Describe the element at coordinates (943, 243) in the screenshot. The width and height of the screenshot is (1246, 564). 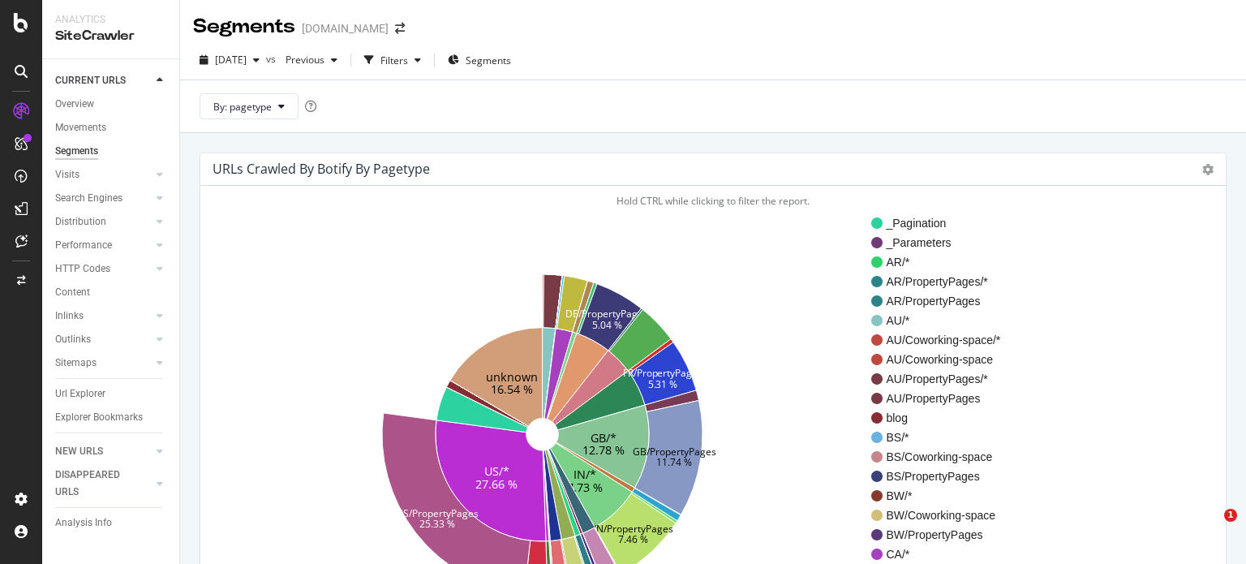
I see `span: _Parameters` at that location.